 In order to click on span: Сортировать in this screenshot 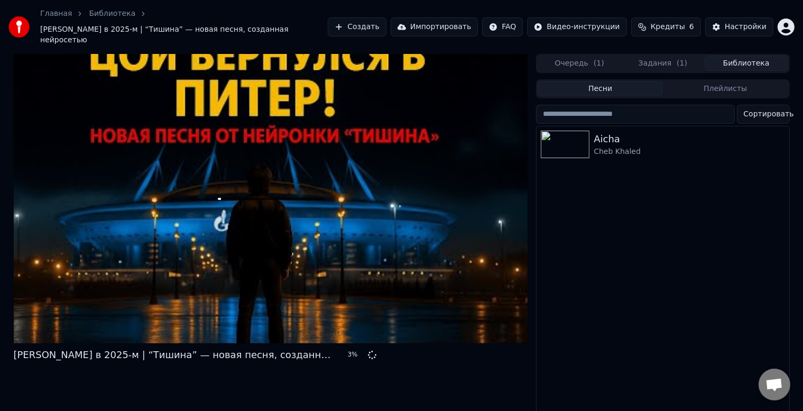, I will do `click(768, 114)`.